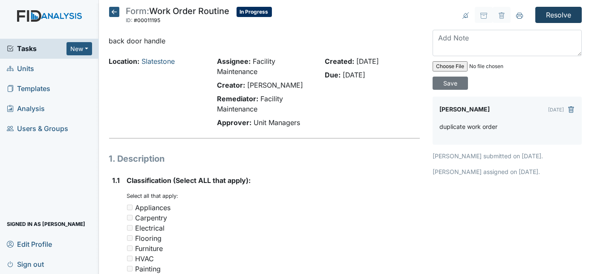  I want to click on strong: Remediator:, so click(237, 99).